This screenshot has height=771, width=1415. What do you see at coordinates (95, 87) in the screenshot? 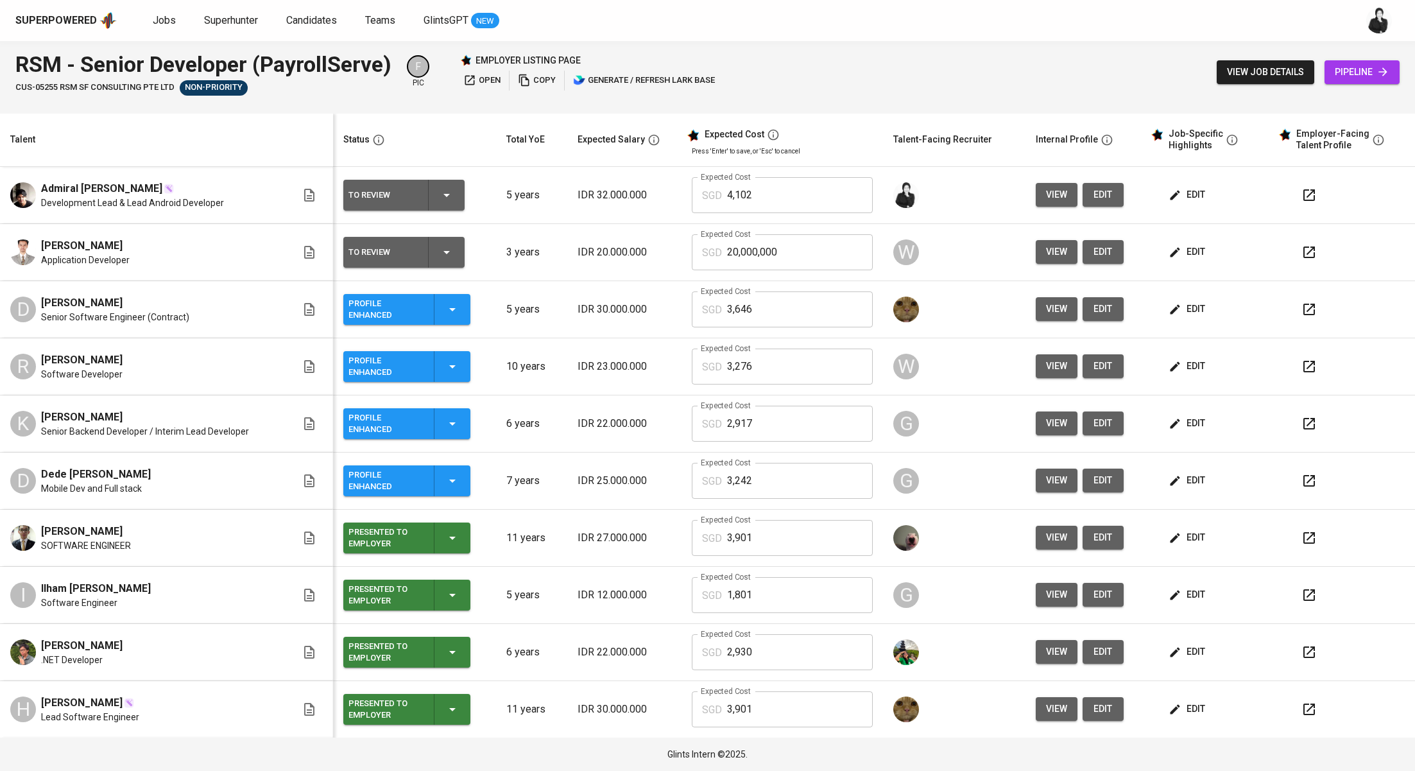
I see `span: CUS-05255 RSM SF CONSULTING PTE LTD` at bounding box center [95, 87].